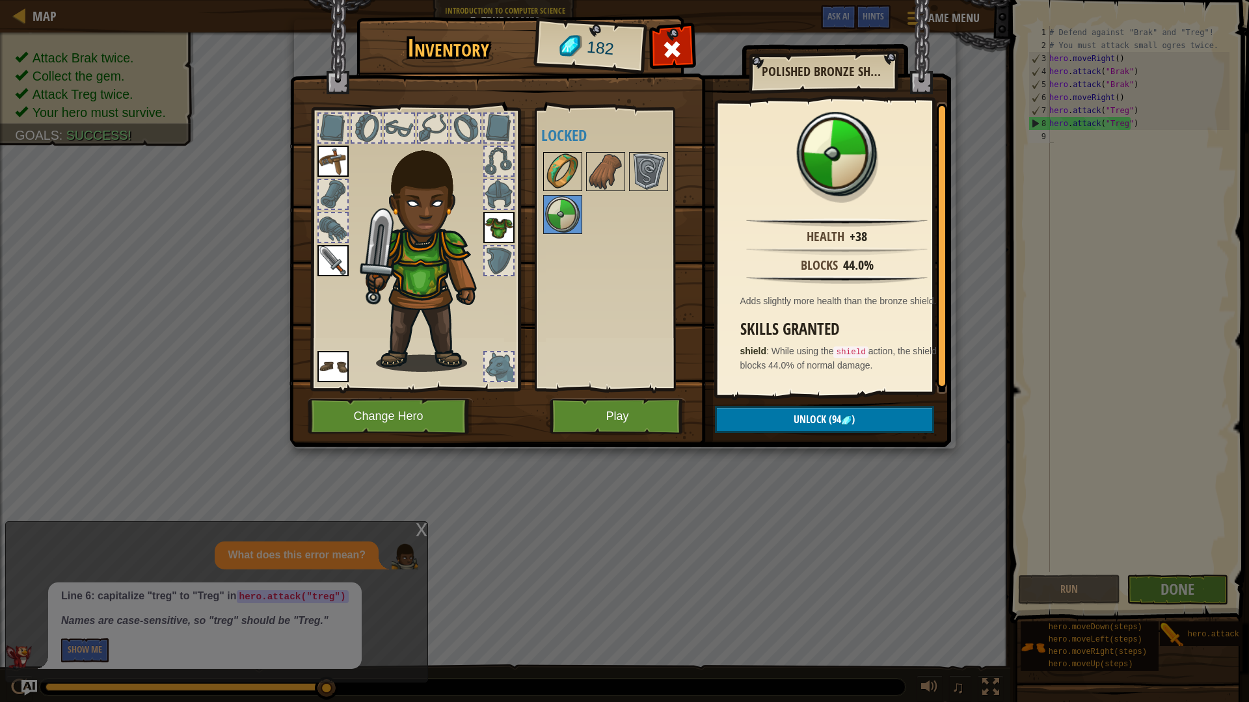 This screenshot has height=702, width=1249. Describe the element at coordinates (840, 301) in the screenshot. I see `div: Adds slightly more health than the bronze shield.` at that location.